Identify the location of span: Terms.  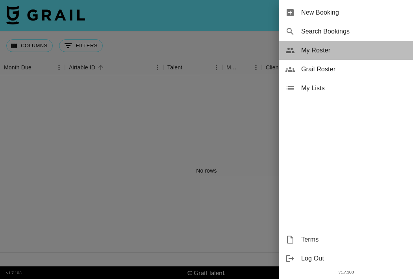
(354, 239).